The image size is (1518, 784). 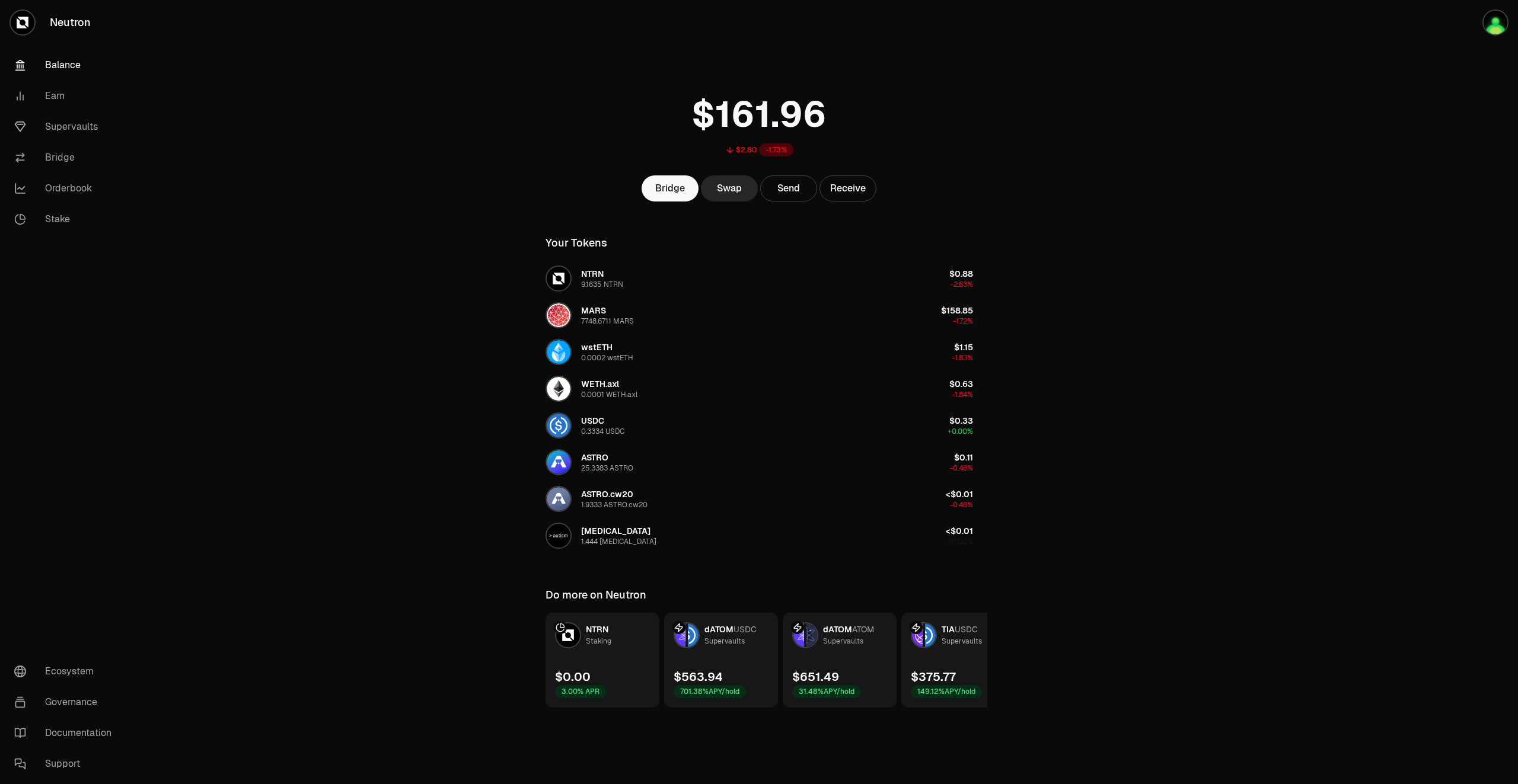 What do you see at coordinates (776, 150) in the screenshot?
I see `div: -1.73%` at bounding box center [776, 150].